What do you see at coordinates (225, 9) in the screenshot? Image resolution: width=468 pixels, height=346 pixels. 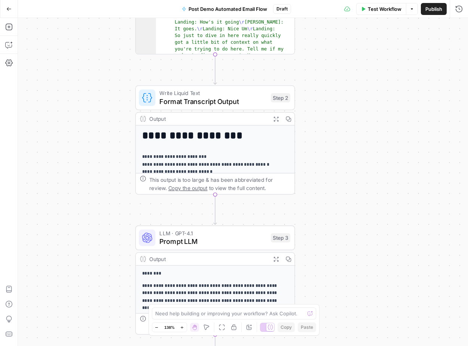 I see `button: Post Demo Automated Email Flow` at bounding box center [225, 9].